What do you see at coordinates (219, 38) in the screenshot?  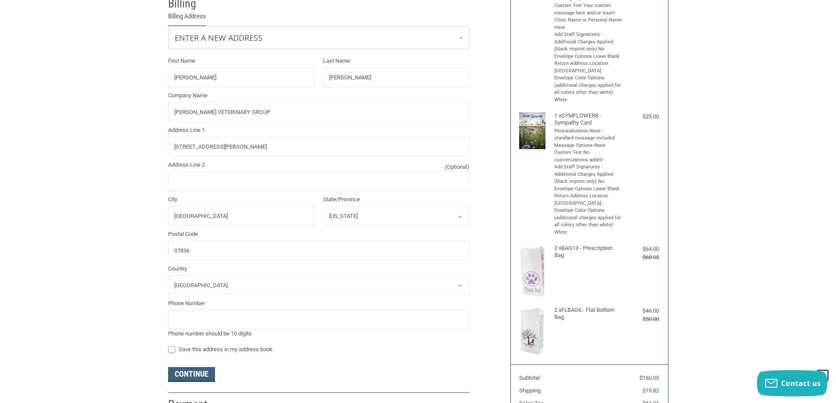 I see `span: Enter a new address` at bounding box center [219, 38].